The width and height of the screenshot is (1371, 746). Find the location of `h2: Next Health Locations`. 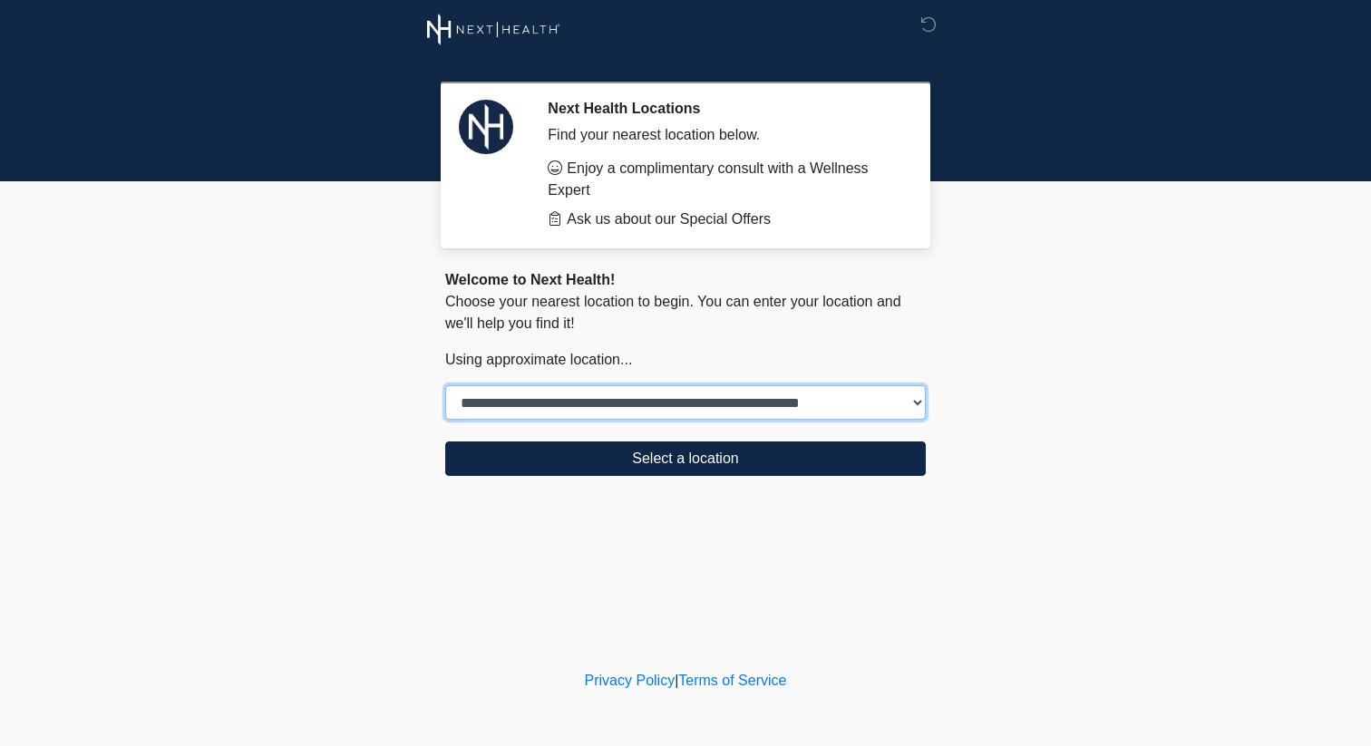

h2: Next Health Locations is located at coordinates (723, 108).